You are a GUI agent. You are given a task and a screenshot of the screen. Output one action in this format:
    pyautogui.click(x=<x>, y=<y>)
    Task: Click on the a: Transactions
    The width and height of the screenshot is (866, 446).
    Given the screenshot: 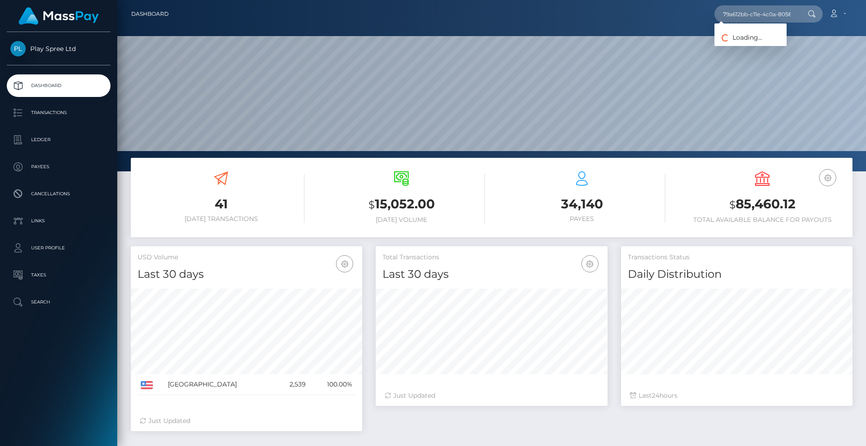 What is the action you would take?
    pyautogui.click(x=59, y=113)
    